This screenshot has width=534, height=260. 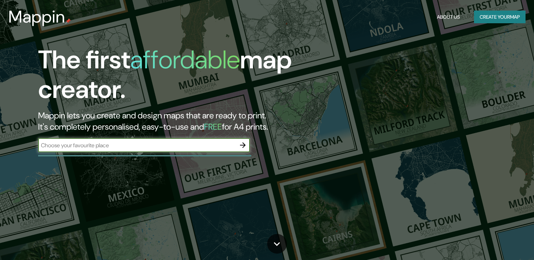 What do you see at coordinates (448, 17) in the screenshot?
I see `button: About Us` at bounding box center [448, 17].